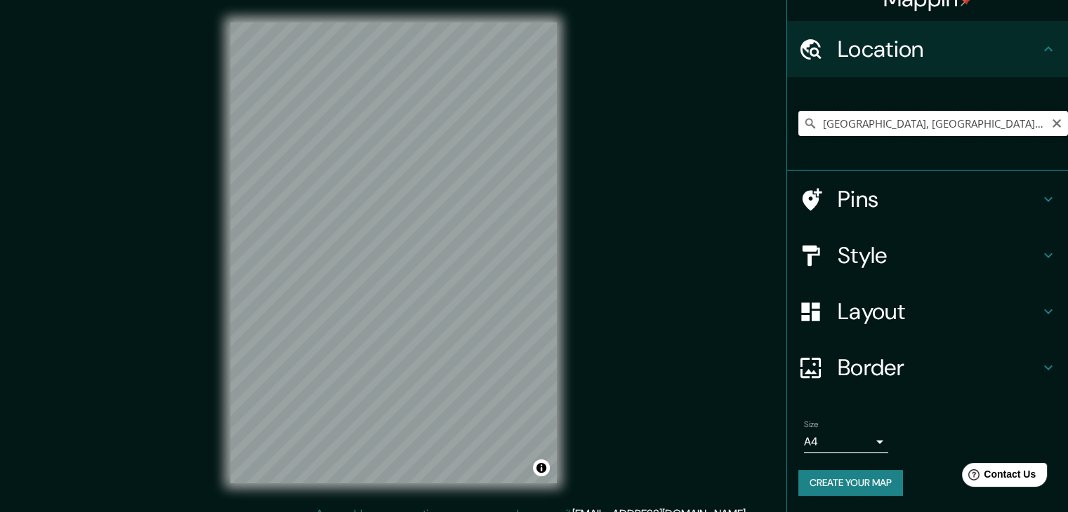 The image size is (1068, 512). I want to click on input: Pick your city or area, so click(933, 124).